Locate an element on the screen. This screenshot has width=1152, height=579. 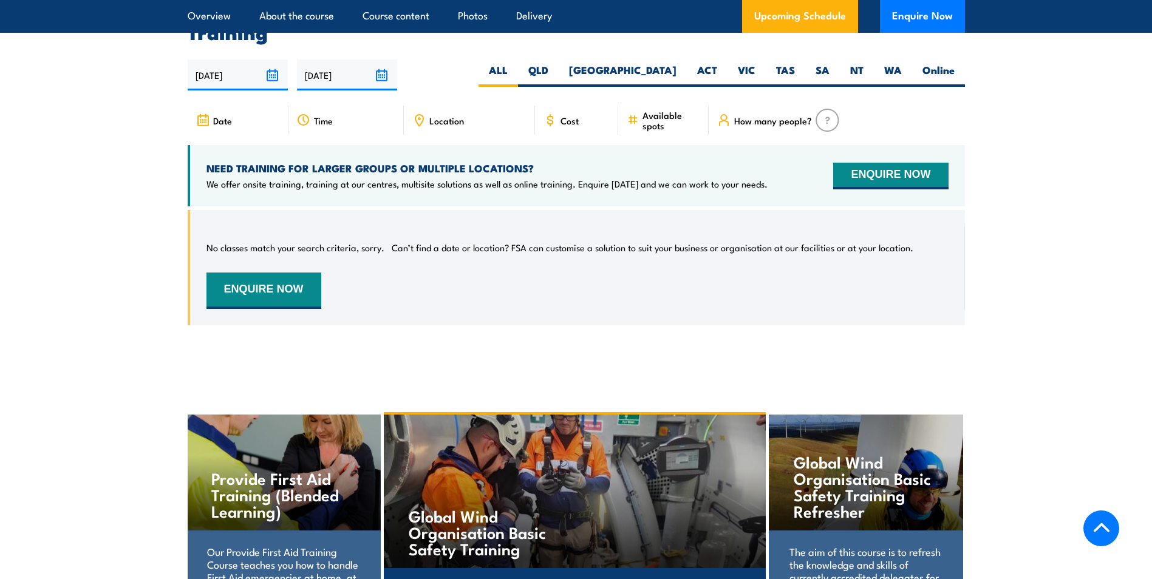
h2: UPCOMING SCHEDULE FOR - "Global Wind Organisation Advanced Rescue Training" is located at coordinates (576, 23).